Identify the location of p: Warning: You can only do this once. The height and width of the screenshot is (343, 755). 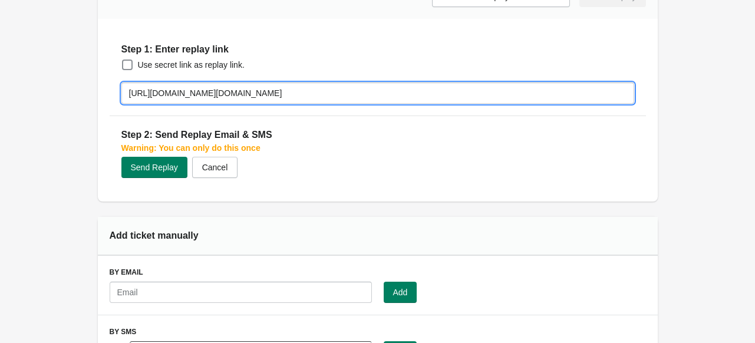
(378, 148).